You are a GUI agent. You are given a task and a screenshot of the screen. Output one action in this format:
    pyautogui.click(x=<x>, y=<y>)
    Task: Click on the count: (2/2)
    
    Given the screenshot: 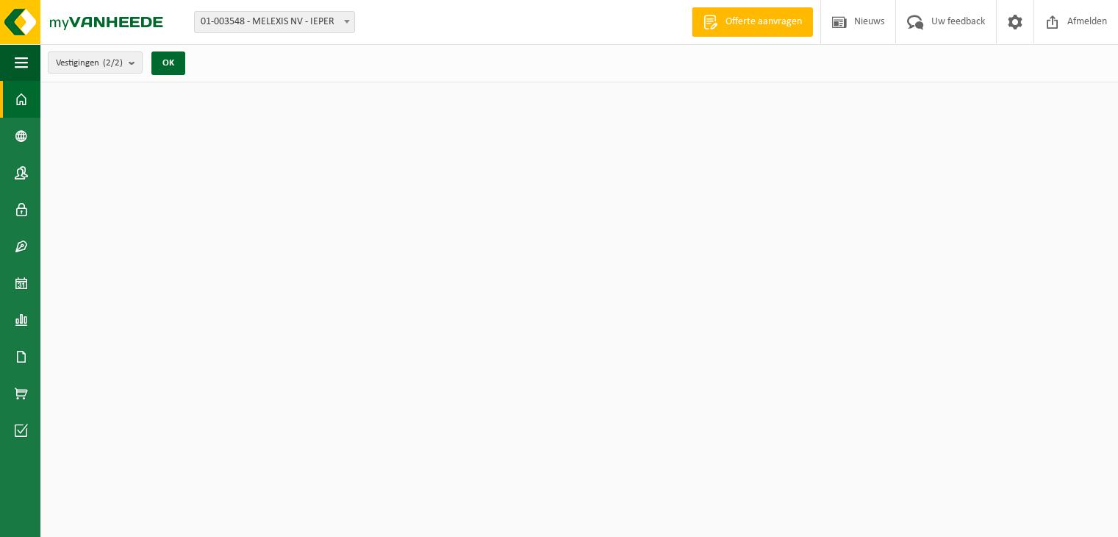 What is the action you would take?
    pyautogui.click(x=113, y=63)
    